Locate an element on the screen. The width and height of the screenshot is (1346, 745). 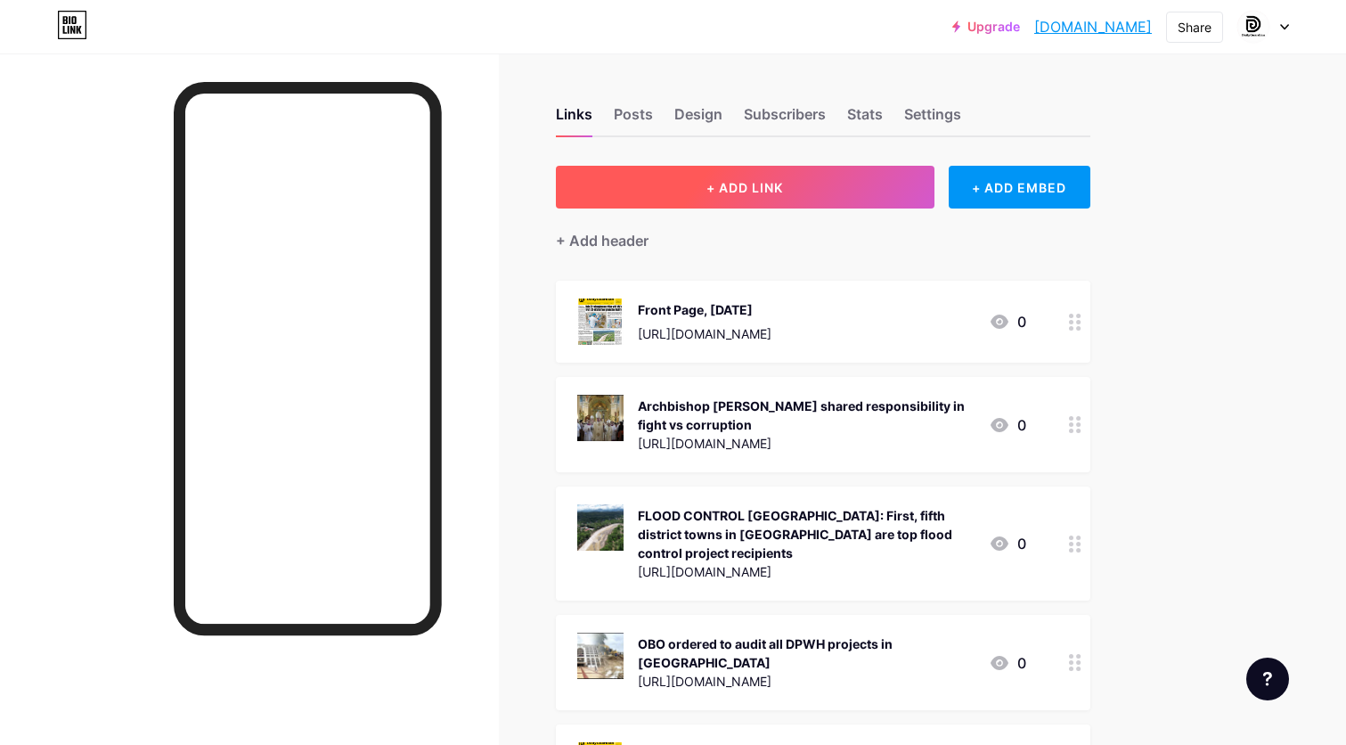
img: OBO ordered to audit all DPWH projects in Iloilo City is located at coordinates (601, 656).